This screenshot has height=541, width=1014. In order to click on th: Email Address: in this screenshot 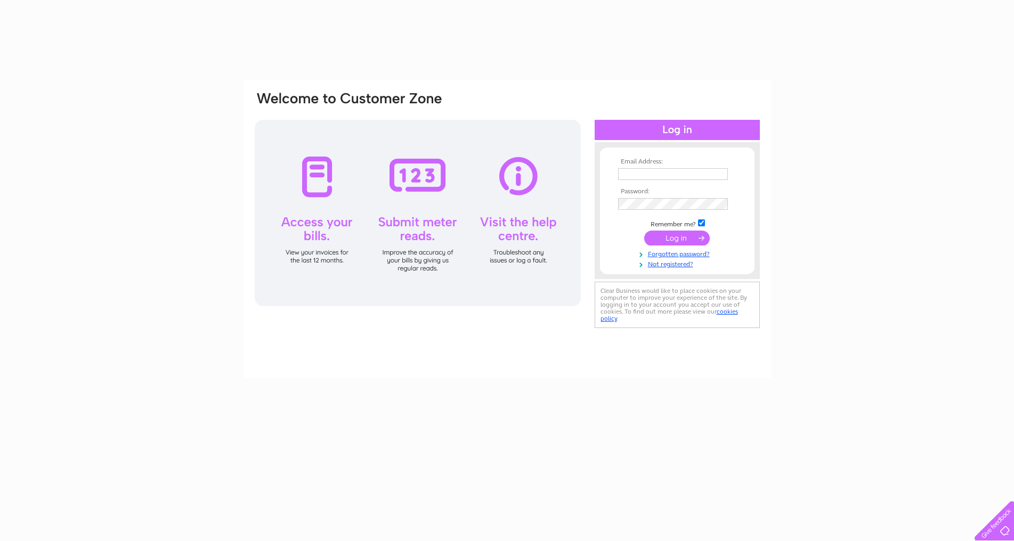, I will do `click(677, 162)`.